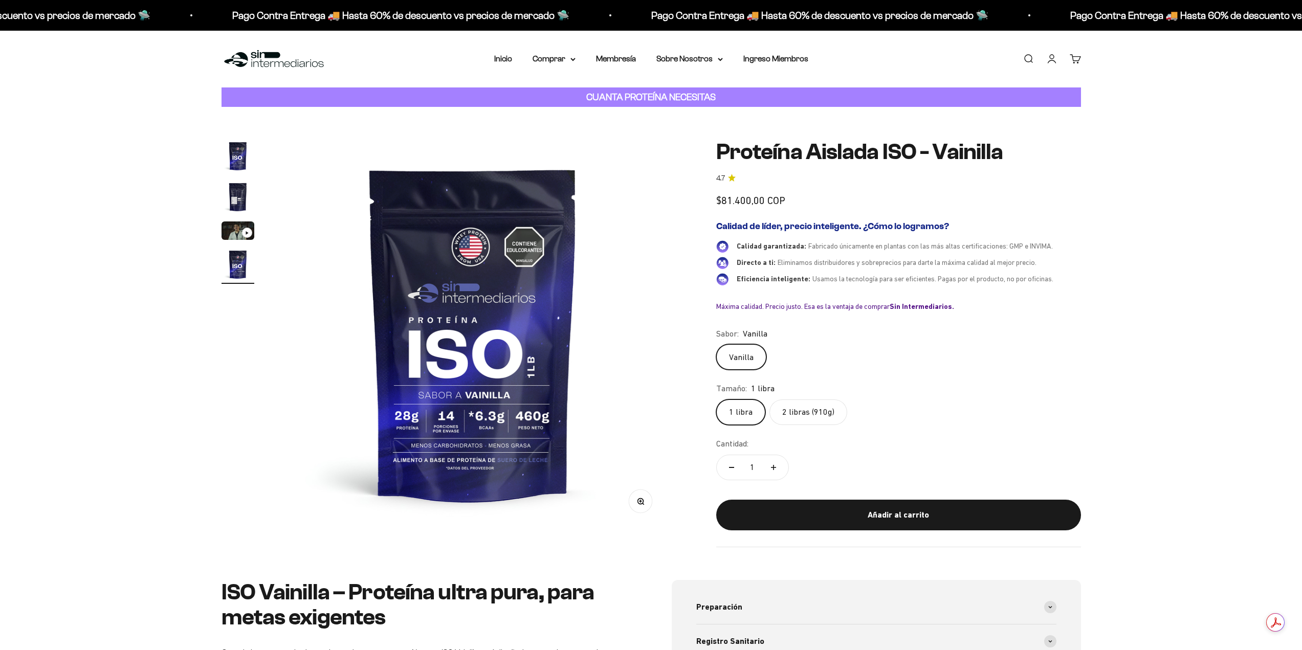 This screenshot has height=650, width=1302. I want to click on button: Ir al artículo 4, so click(238, 266).